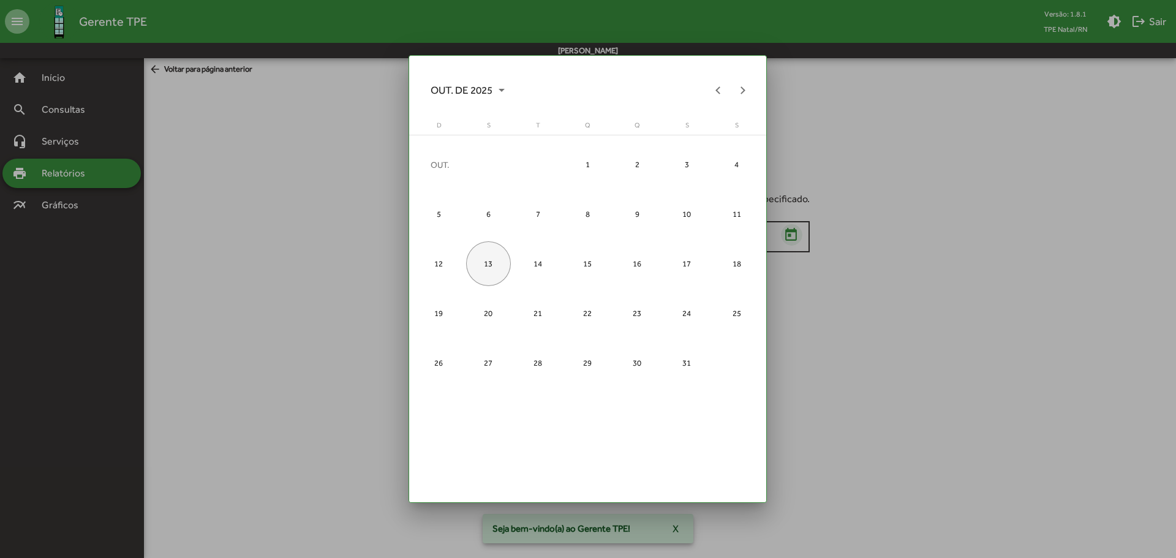  I want to click on td: 14 de outubro de 2025, so click(538, 263).